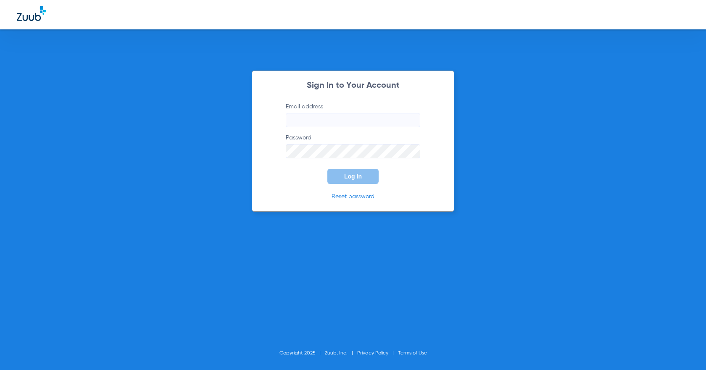 The image size is (706, 370). What do you see at coordinates (412, 353) in the screenshot?
I see `a: Terms of Use` at bounding box center [412, 353].